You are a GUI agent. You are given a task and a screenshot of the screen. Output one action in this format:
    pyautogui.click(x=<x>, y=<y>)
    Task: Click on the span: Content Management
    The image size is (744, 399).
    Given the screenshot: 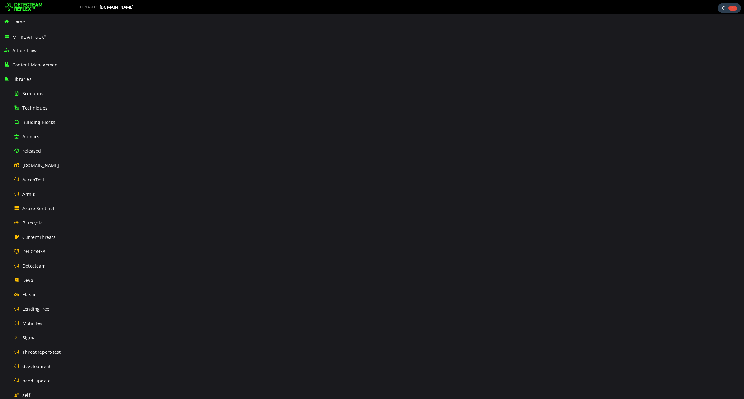 What is the action you would take?
    pyautogui.click(x=36, y=65)
    